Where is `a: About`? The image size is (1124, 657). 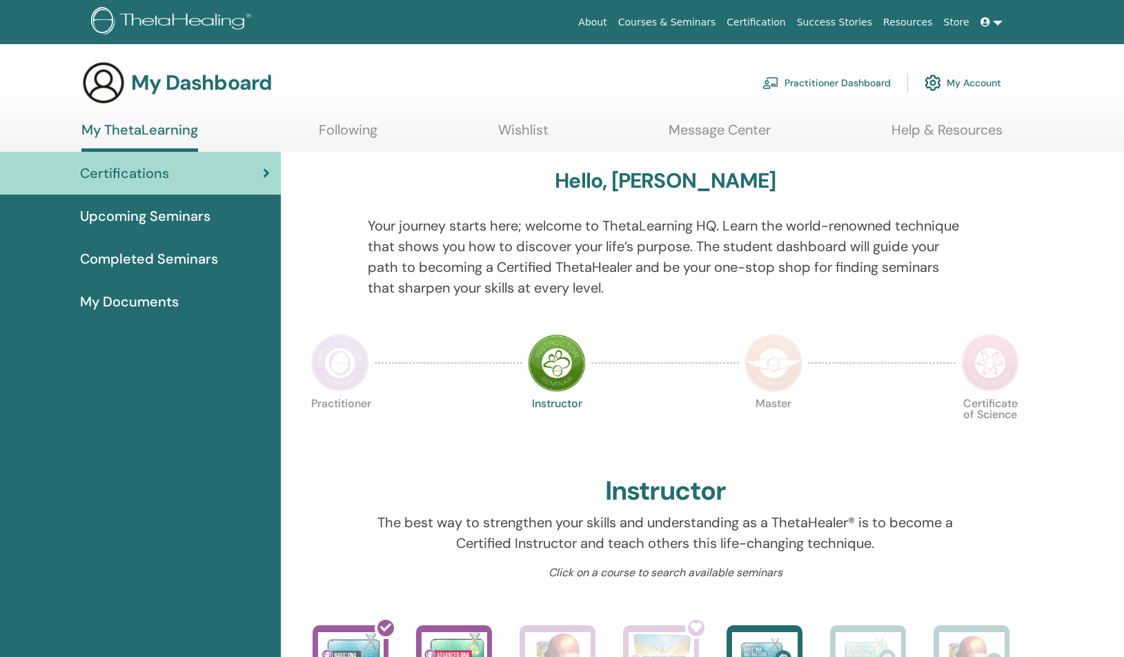 a: About is located at coordinates (592, 22).